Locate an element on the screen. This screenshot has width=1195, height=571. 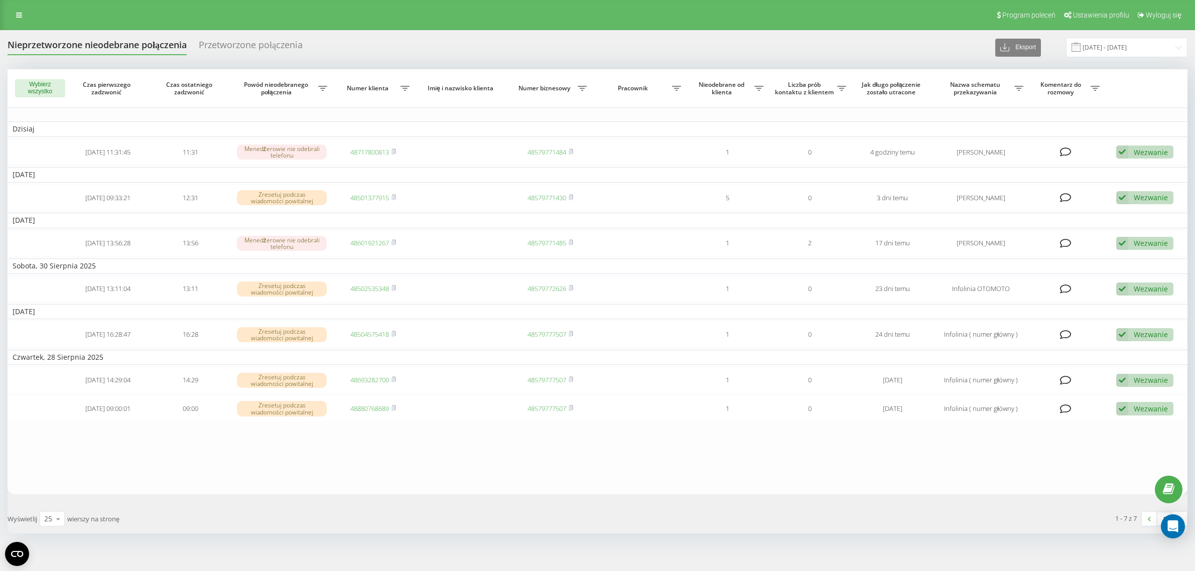
div: Przetworzone połączenia is located at coordinates (250, 47).